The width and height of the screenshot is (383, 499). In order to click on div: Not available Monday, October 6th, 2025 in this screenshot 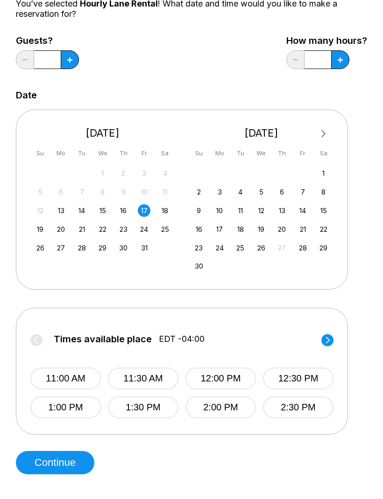, I will do `click(61, 192)`.